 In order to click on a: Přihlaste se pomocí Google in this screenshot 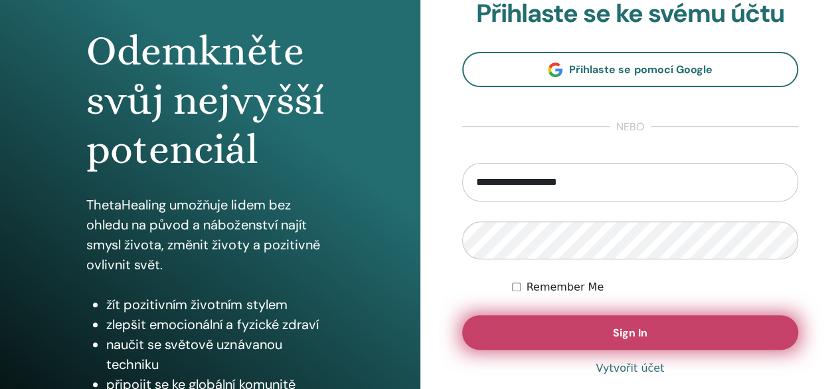, I will do `click(630, 69)`.